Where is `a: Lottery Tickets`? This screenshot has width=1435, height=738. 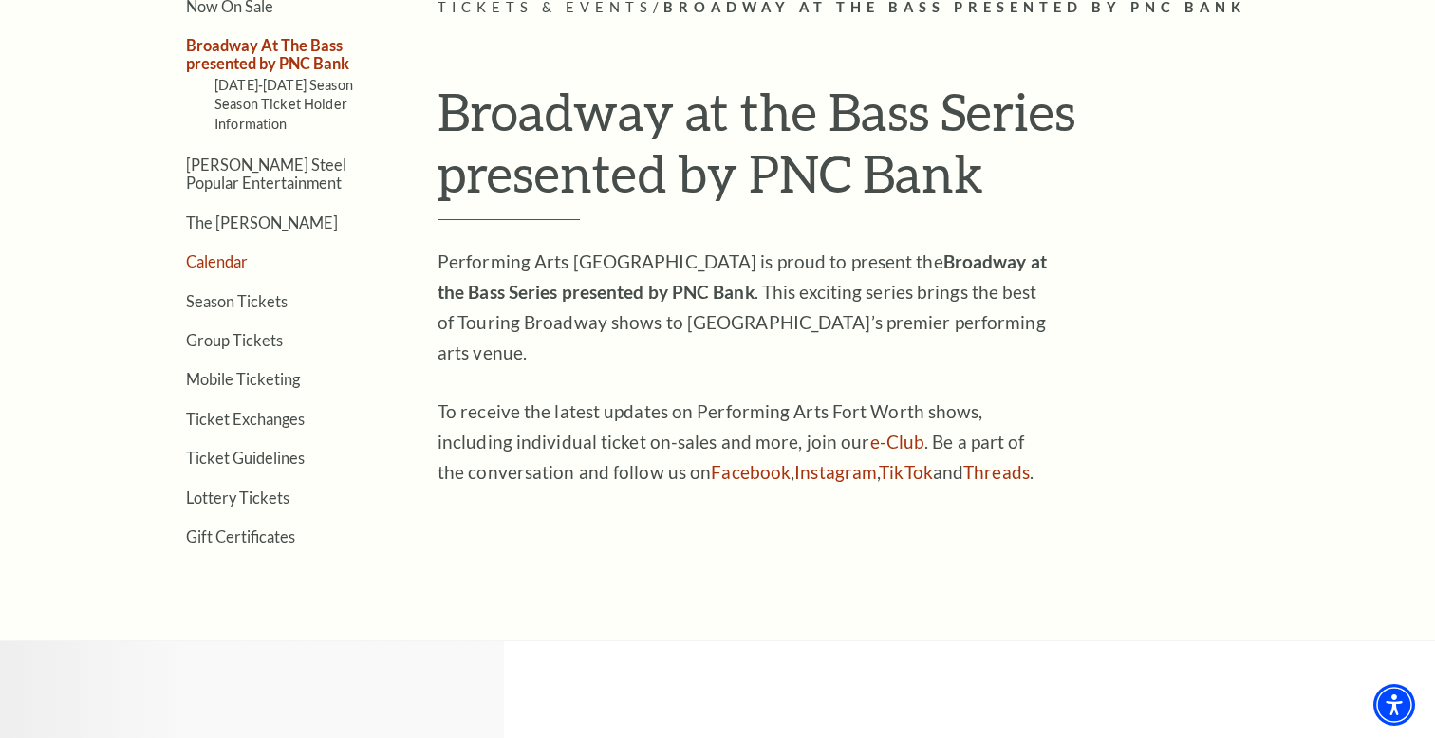 a: Lottery Tickets is located at coordinates (237, 497).